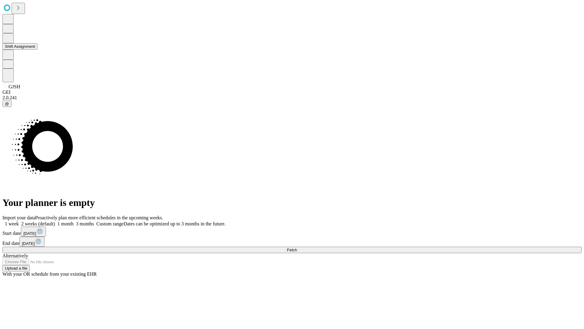 This screenshot has height=329, width=584. What do you see at coordinates (16, 268) in the screenshot?
I see `button: Upload a file` at bounding box center [16, 268].